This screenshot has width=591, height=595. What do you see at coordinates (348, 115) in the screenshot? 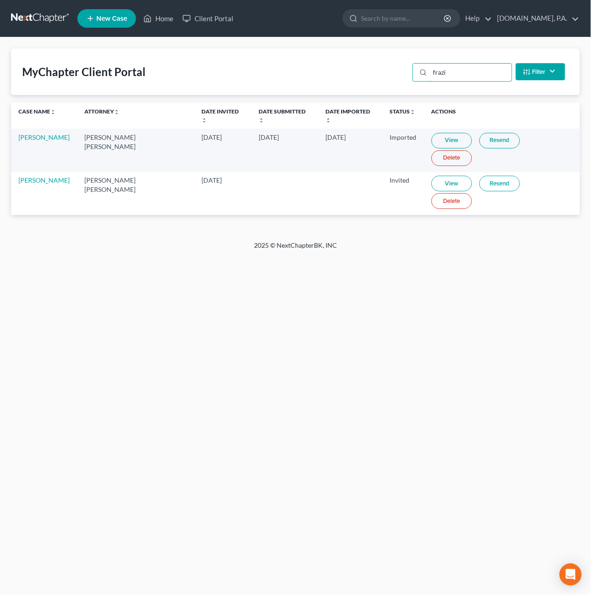
I see `a: Date Importedunfold_more` at bounding box center [348, 115].